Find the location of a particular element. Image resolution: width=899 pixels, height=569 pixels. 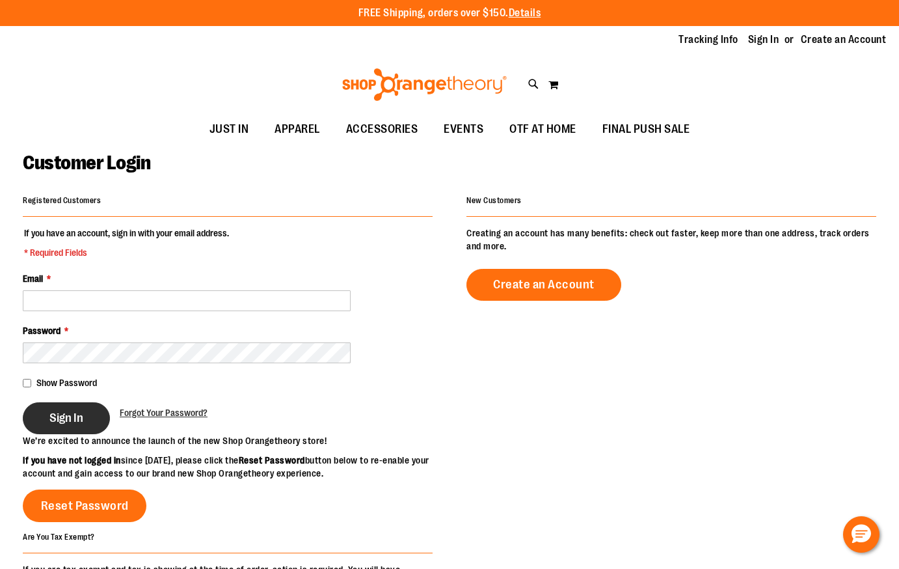

p: FREE Shipping, orders over $150. is located at coordinates (450, 13).